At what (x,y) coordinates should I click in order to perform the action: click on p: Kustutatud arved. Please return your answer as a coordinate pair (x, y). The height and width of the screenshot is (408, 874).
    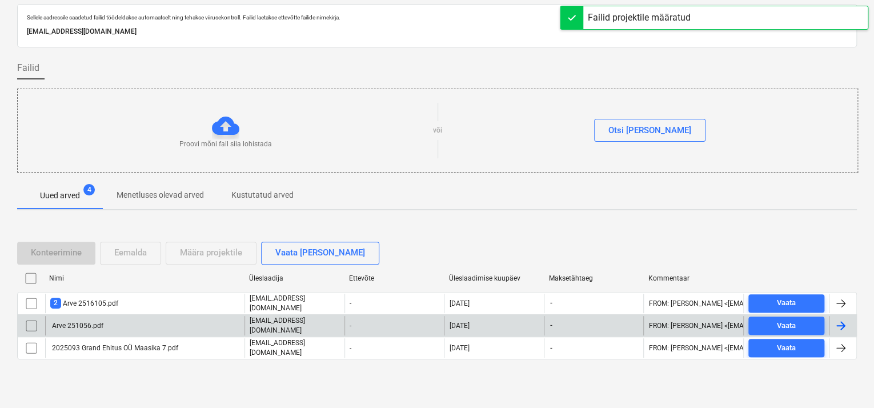
    Looking at the image, I should click on (262, 195).